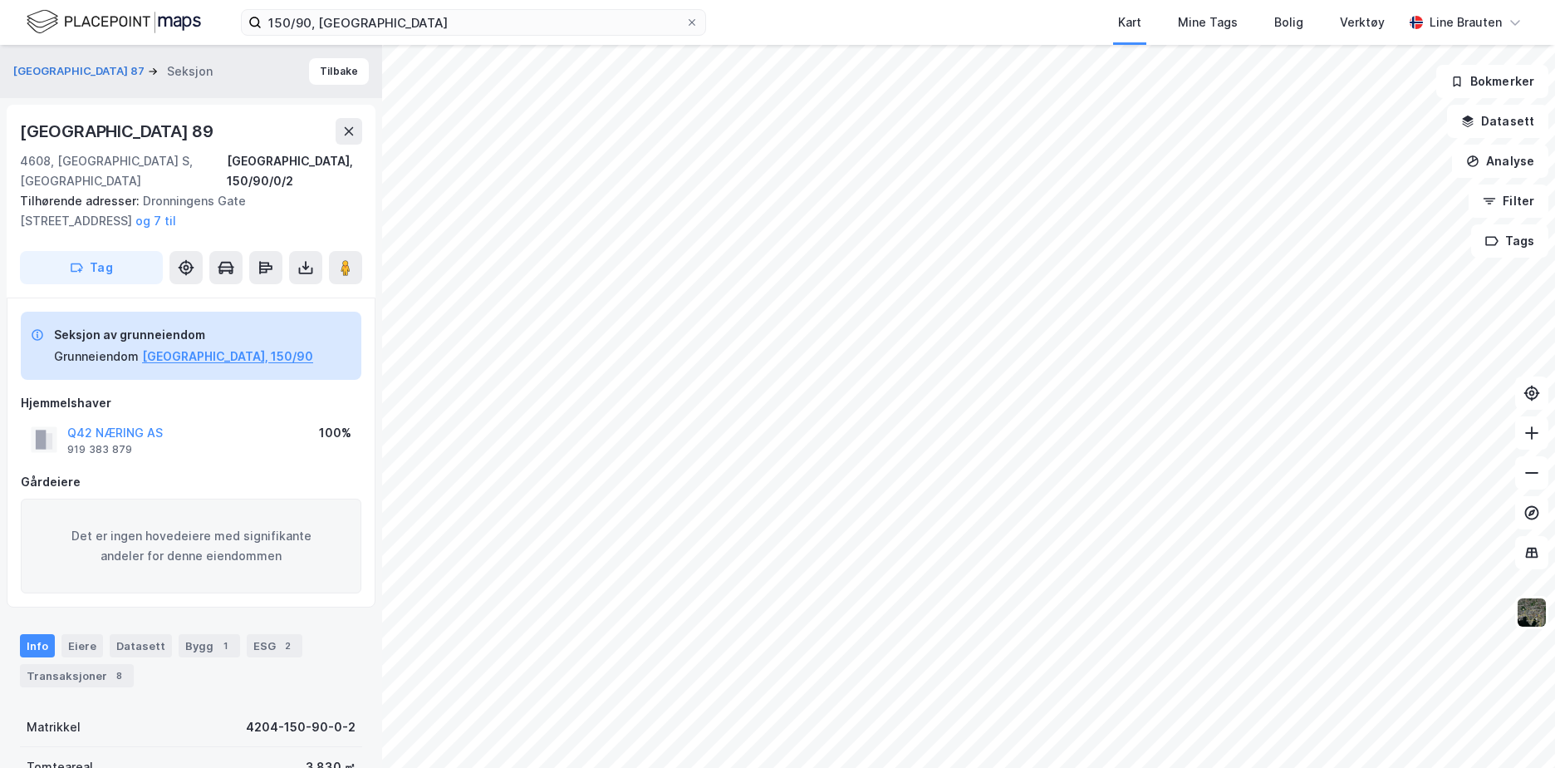  I want to click on div: Det er ingen hovedeiere med signifikante andeler for denne eiendommen, so click(191, 546).